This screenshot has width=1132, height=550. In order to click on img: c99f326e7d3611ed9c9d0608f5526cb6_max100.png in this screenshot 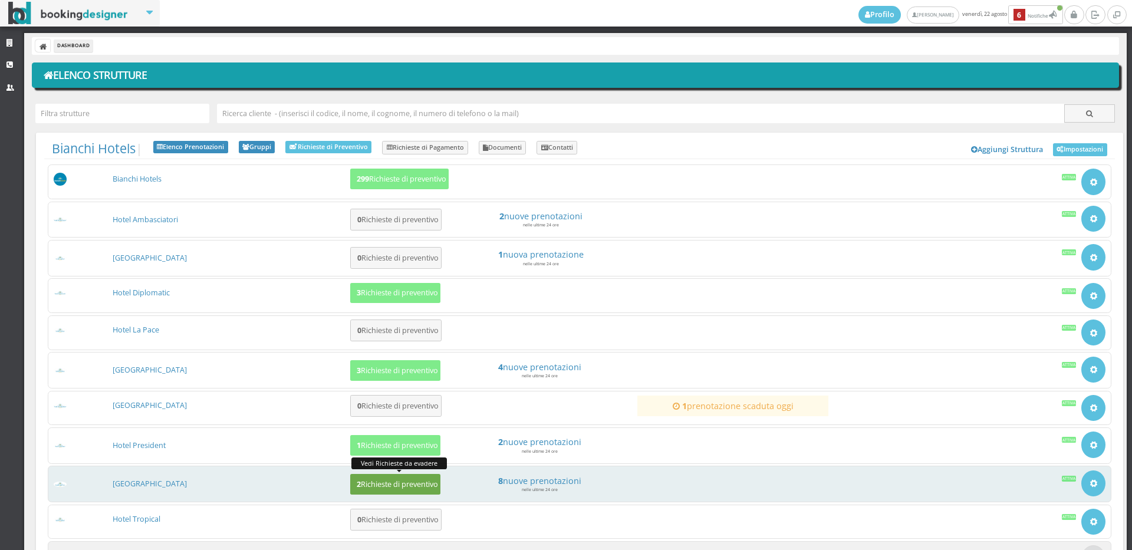, I will do `click(60, 370)`.